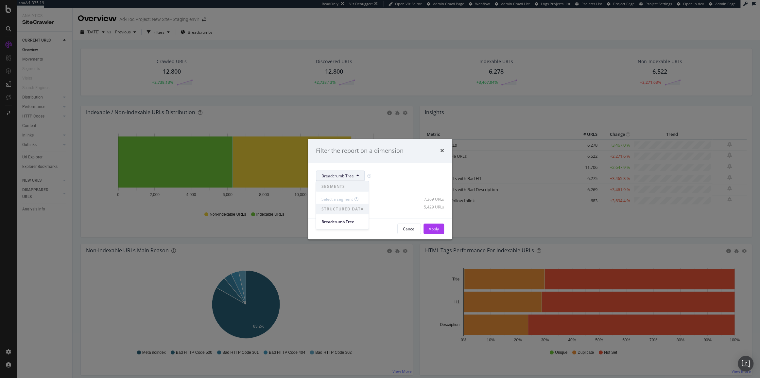  What do you see at coordinates (380, 189) in the screenshot?
I see `div: modal` at bounding box center [380, 189].